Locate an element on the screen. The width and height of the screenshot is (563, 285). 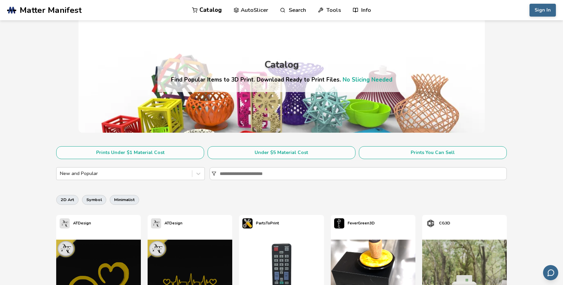
input: New and Popular is located at coordinates (61, 174).